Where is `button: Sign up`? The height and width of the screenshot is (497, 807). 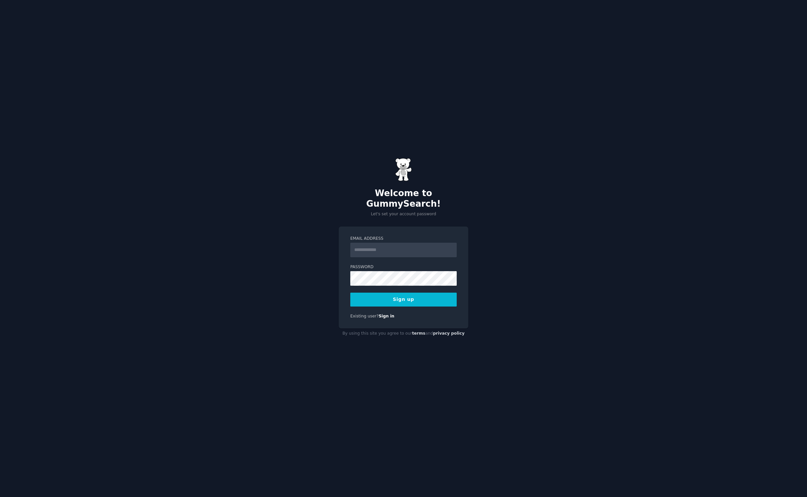
button: Sign up is located at coordinates (403, 299).